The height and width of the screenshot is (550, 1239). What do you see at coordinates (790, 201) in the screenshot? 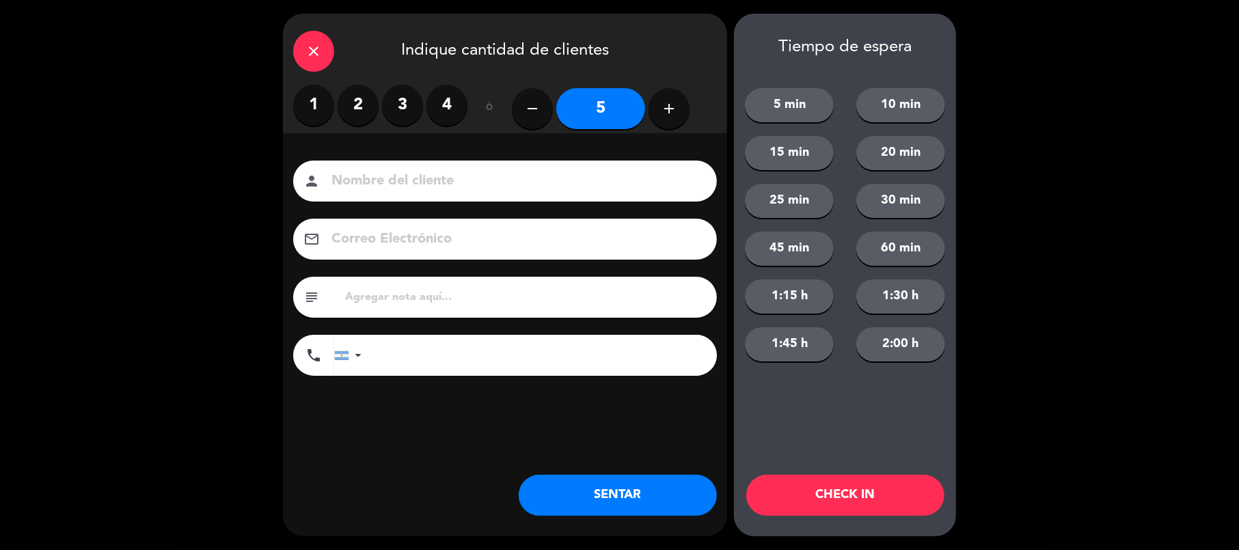
I see `button: 25 min` at bounding box center [790, 201].